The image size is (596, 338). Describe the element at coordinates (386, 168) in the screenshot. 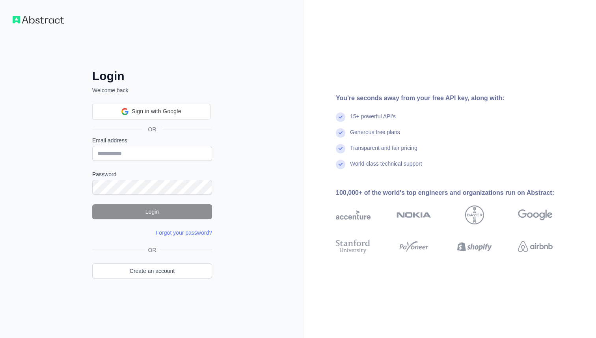

I see `div: World-class technical support` at that location.